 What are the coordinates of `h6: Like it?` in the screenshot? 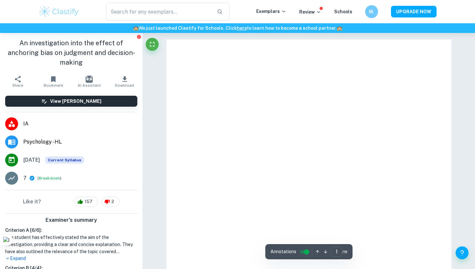 It's located at (32, 201).